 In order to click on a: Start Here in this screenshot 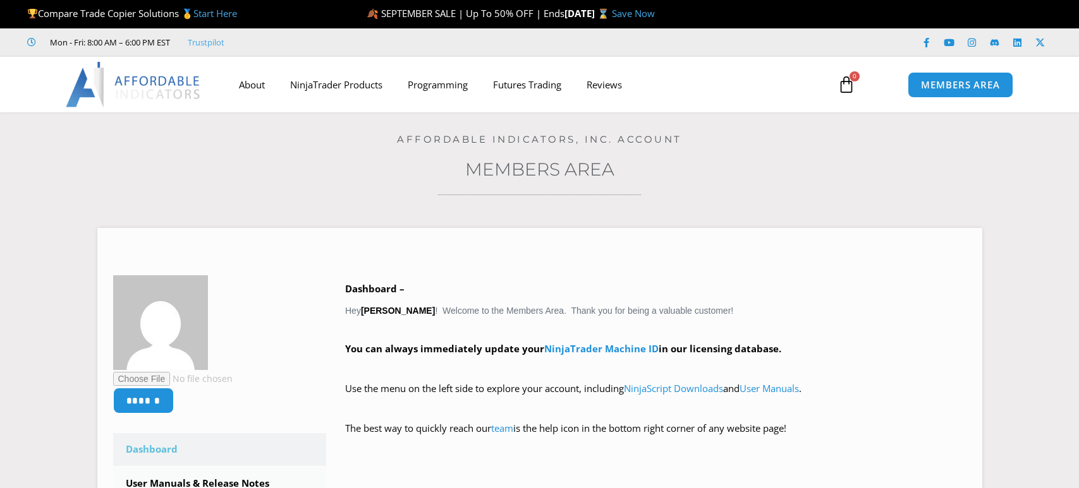, I will do `click(215, 13)`.